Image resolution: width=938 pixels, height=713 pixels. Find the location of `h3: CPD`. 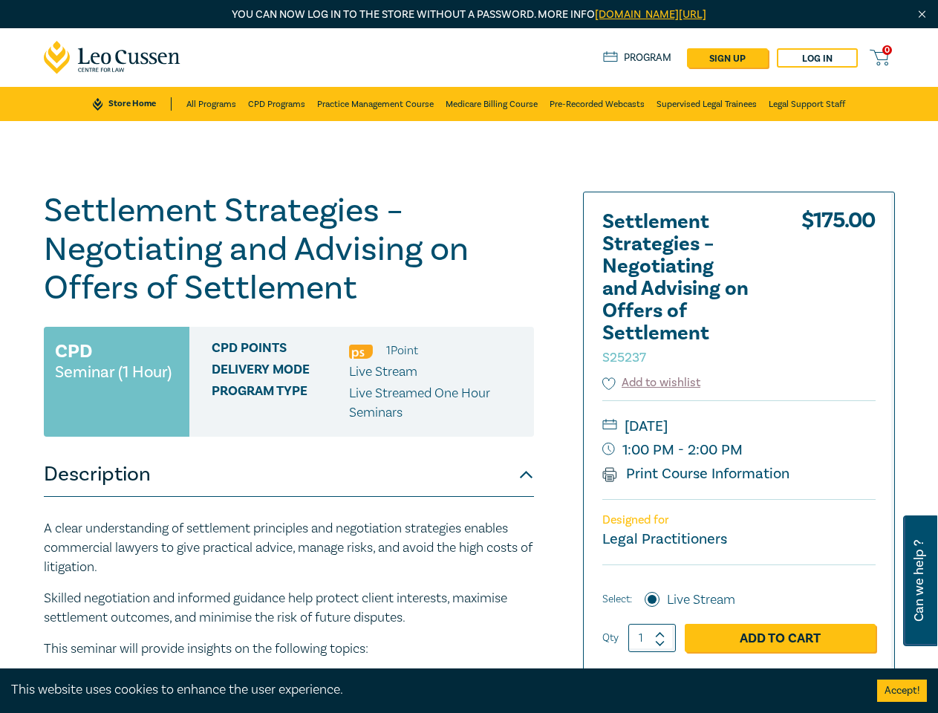

h3: CPD is located at coordinates (74, 351).